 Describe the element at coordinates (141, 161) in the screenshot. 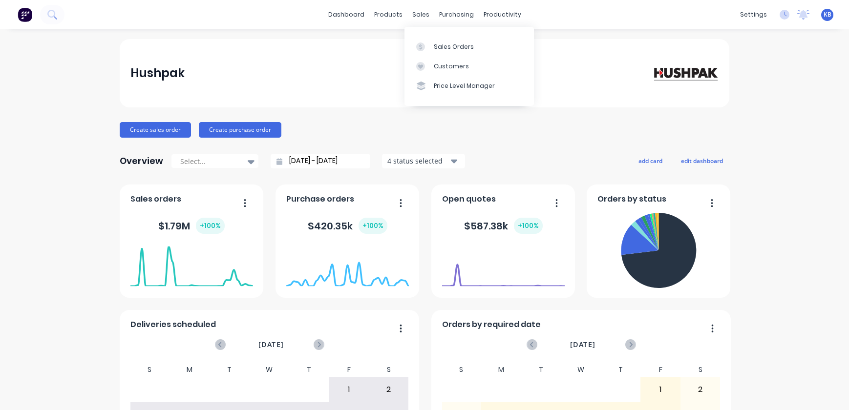

I see `div: Overview` at that location.